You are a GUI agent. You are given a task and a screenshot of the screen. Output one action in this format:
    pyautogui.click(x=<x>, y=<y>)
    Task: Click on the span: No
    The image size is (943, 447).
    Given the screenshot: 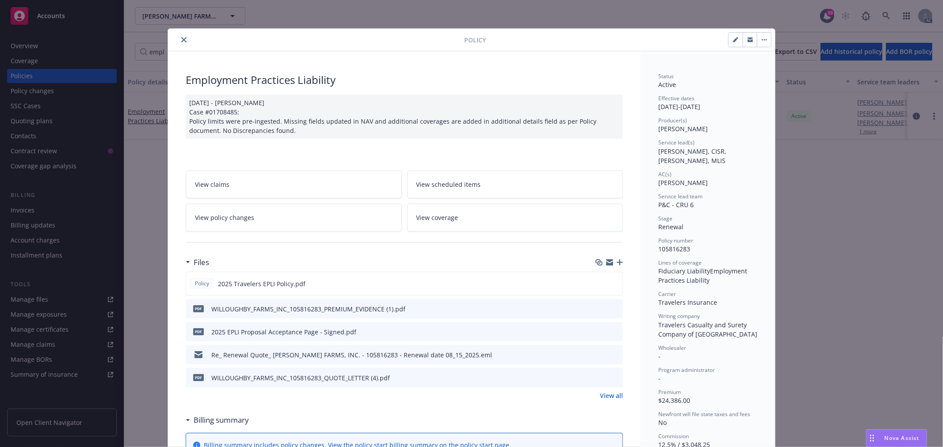 What is the action you would take?
    pyautogui.click(x=662, y=423)
    